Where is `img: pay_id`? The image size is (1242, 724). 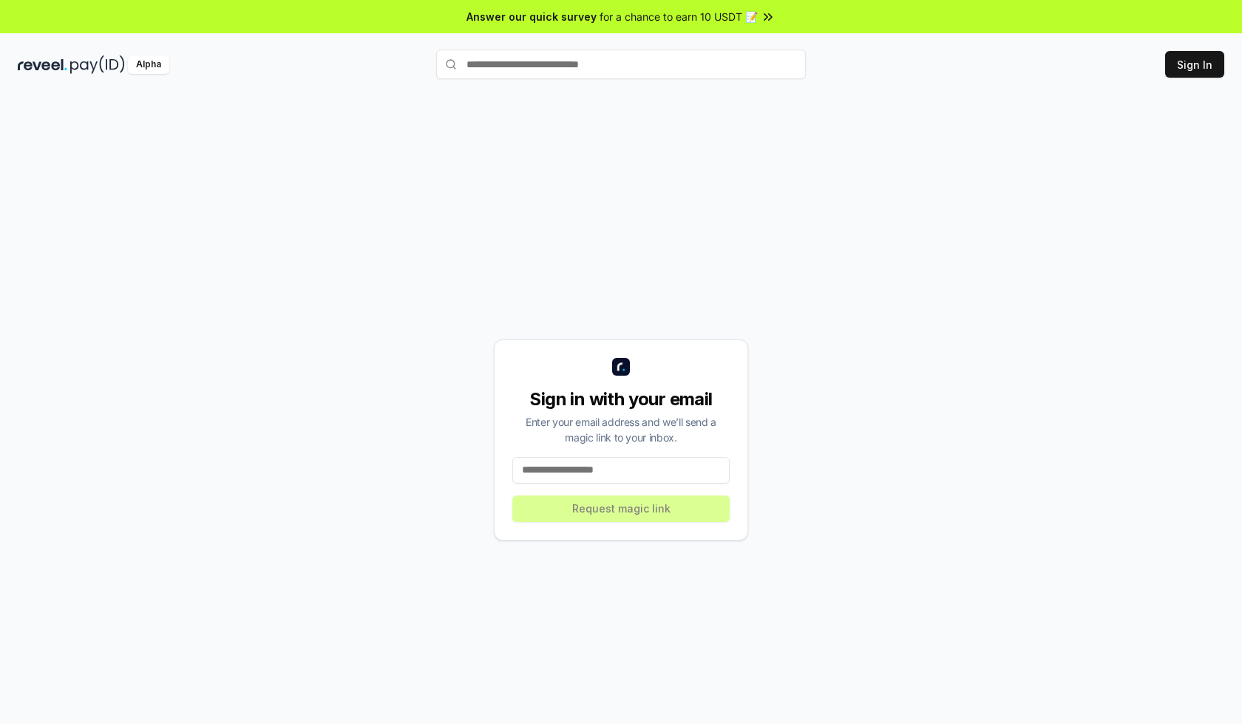
img: pay_id is located at coordinates (98, 64).